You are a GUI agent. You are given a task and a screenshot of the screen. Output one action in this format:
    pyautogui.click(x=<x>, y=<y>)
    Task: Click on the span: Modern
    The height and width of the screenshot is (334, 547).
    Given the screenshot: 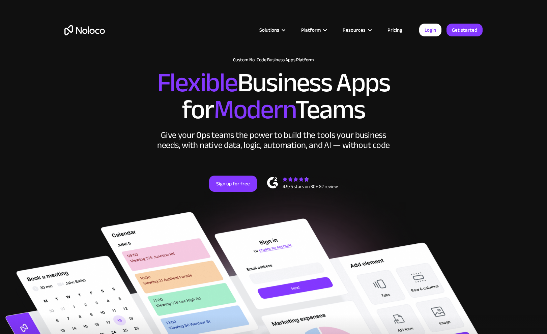 What is the action you would take?
    pyautogui.click(x=254, y=110)
    